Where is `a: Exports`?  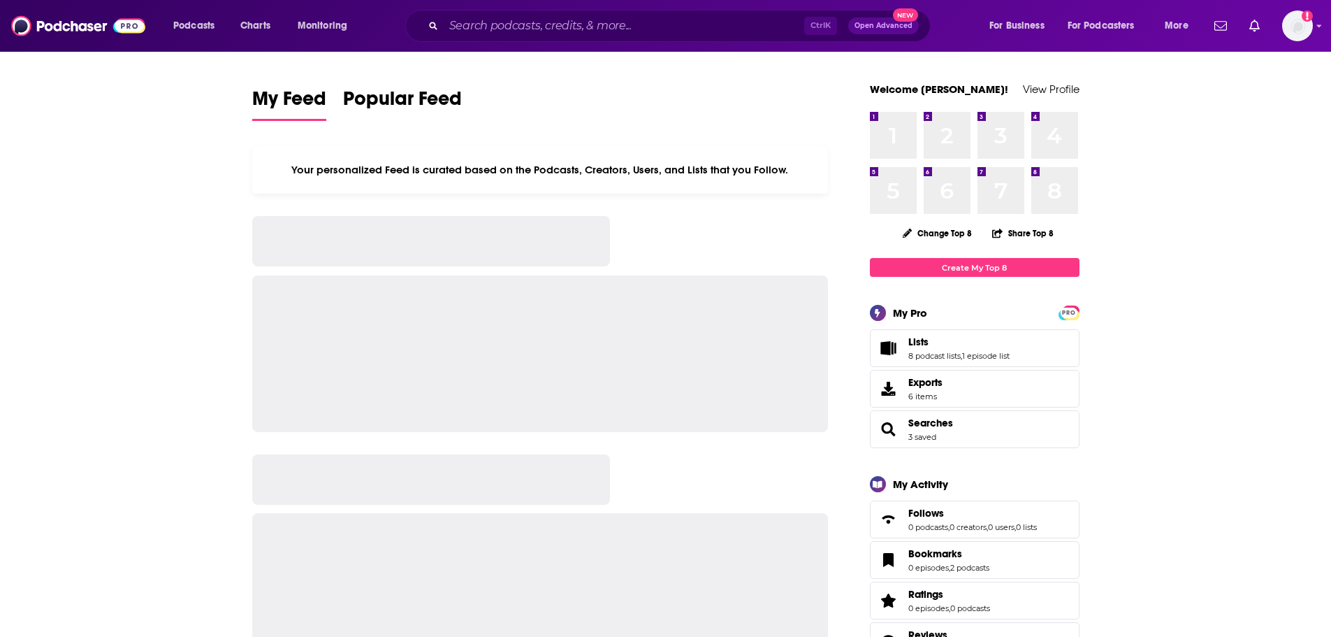
a: Exports is located at coordinates (975, 389).